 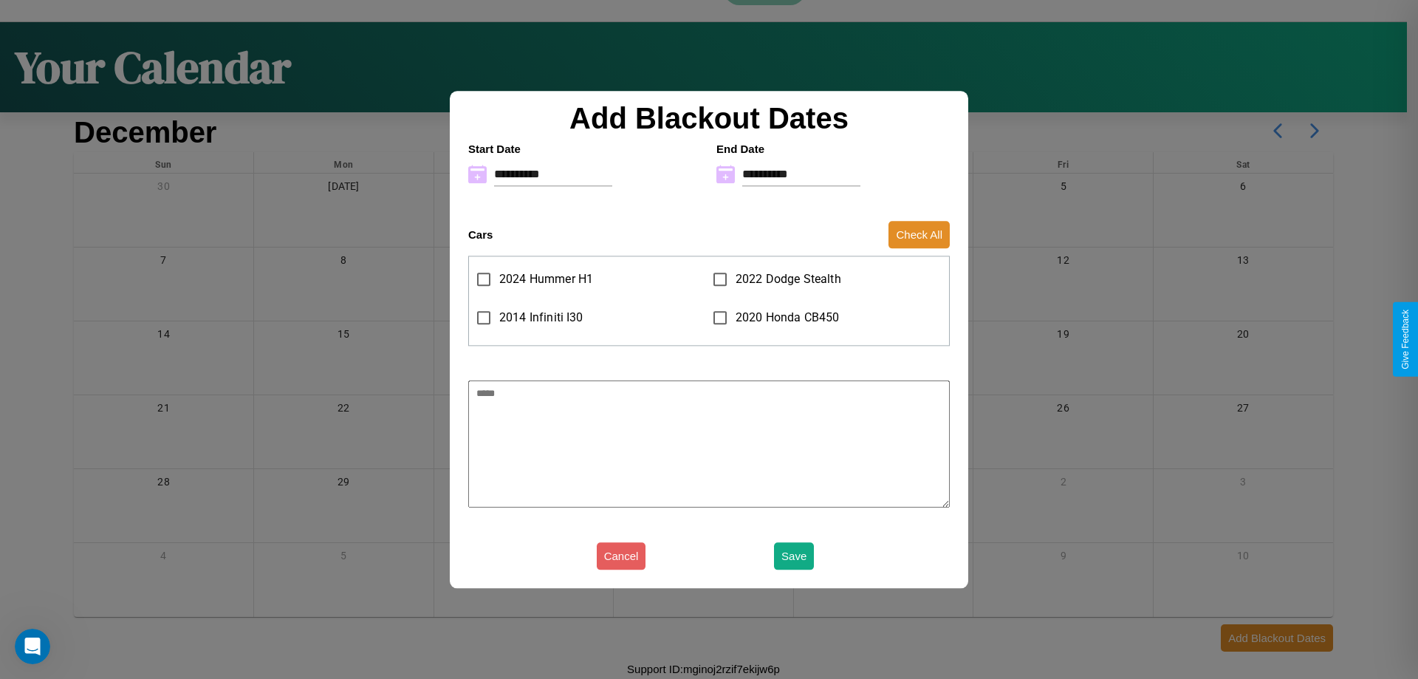 What do you see at coordinates (794, 555) in the screenshot?
I see `button: Save` at bounding box center [794, 555].